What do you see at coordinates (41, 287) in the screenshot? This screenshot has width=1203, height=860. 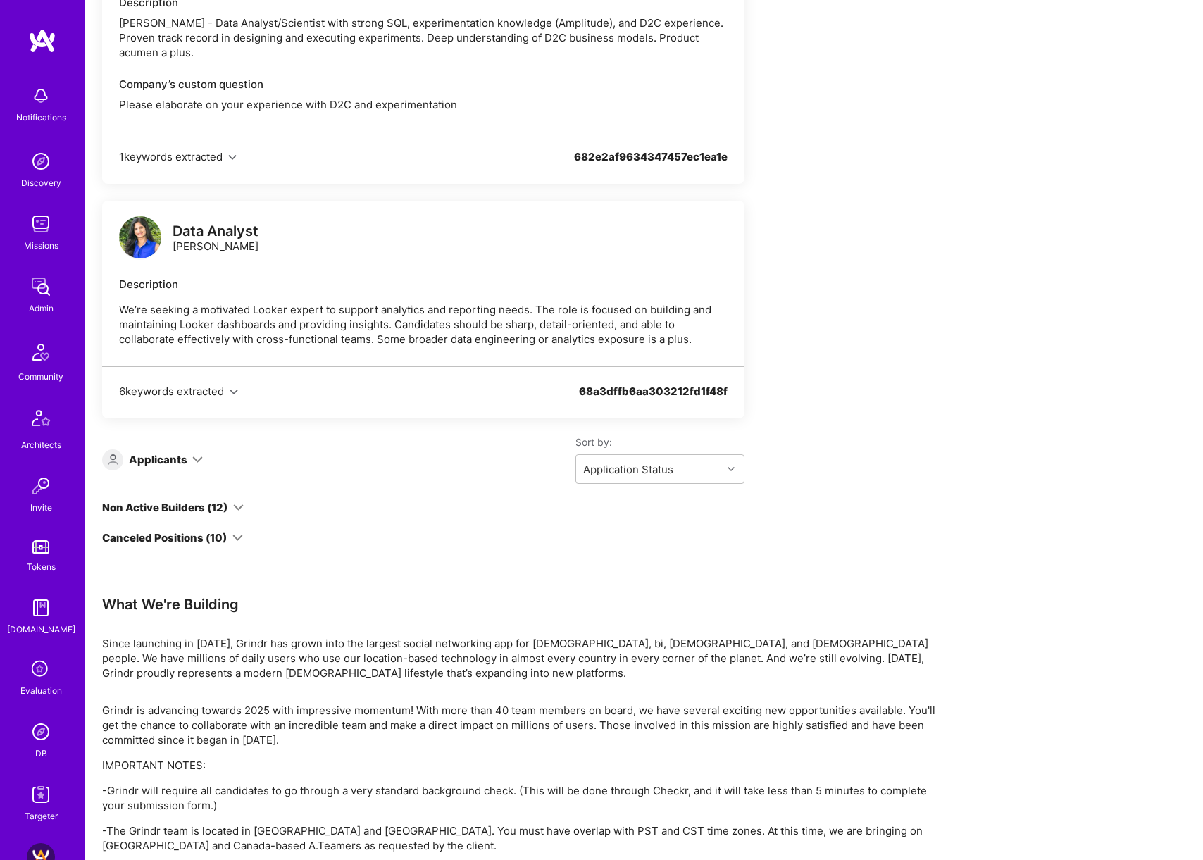 I see `img: admin teamwork` at bounding box center [41, 287].